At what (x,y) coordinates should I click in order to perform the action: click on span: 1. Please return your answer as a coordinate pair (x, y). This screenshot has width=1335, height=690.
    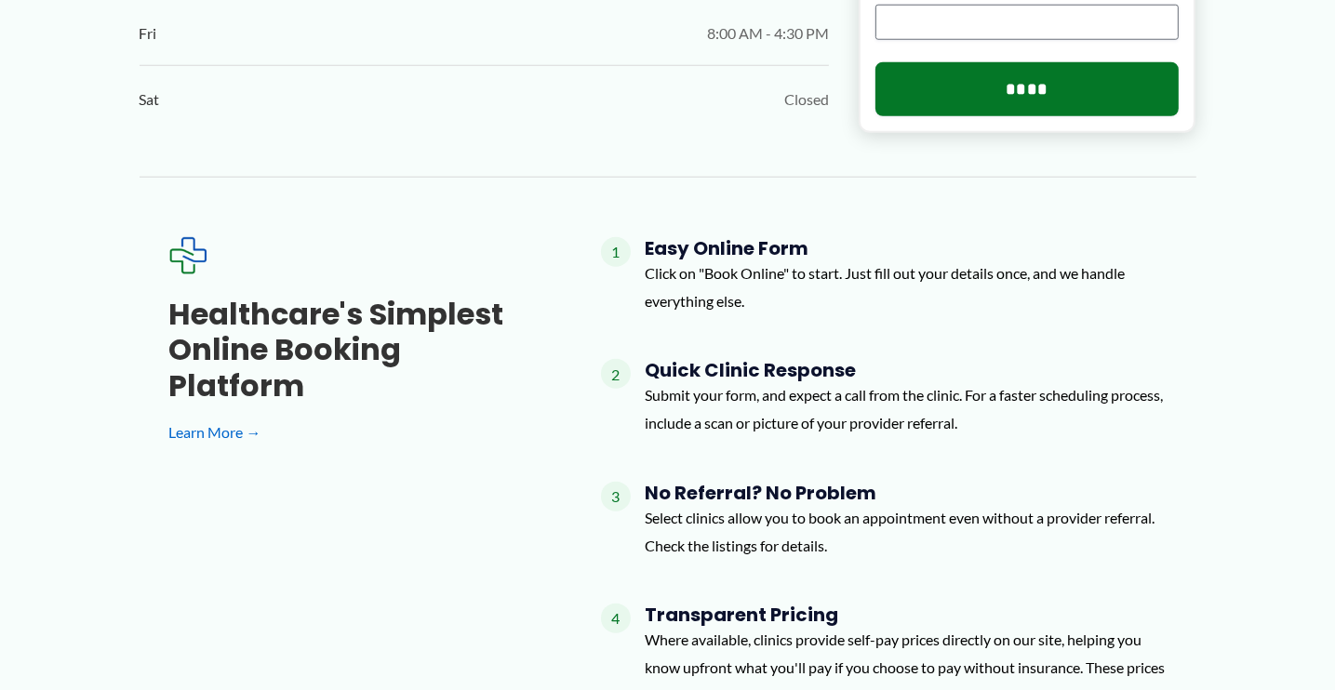
    Looking at the image, I should click on (616, 252).